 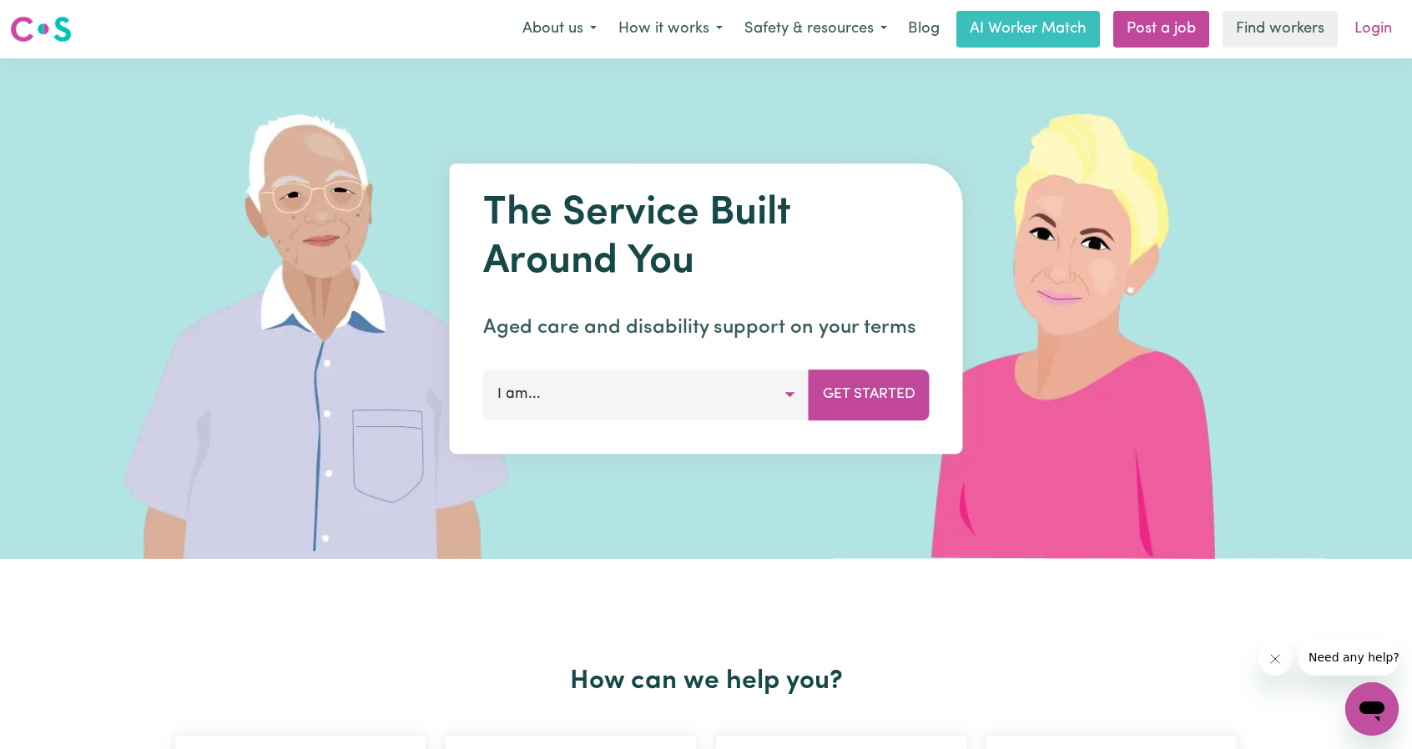 What do you see at coordinates (706, 238) in the screenshot?
I see `h1: The Service Built Around You` at bounding box center [706, 238].